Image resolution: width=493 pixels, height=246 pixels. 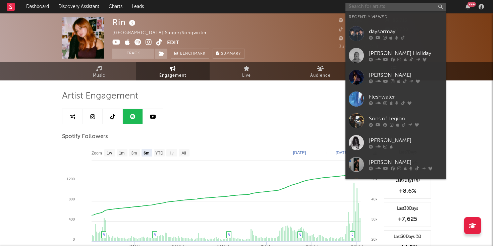 I want to click on text: Zoom, so click(x=97, y=153).